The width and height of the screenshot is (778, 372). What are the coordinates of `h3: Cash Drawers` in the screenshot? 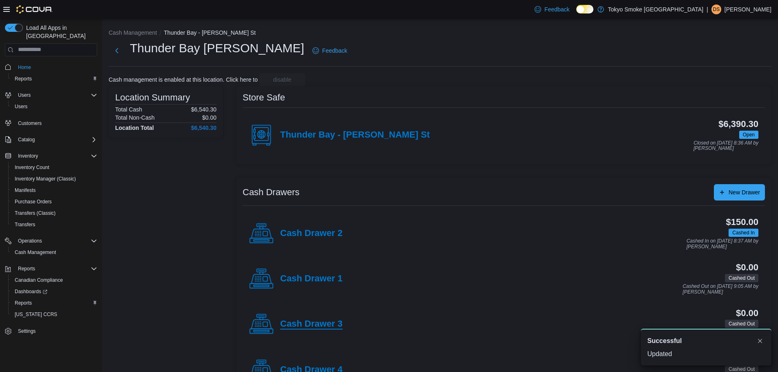 It's located at (271, 192).